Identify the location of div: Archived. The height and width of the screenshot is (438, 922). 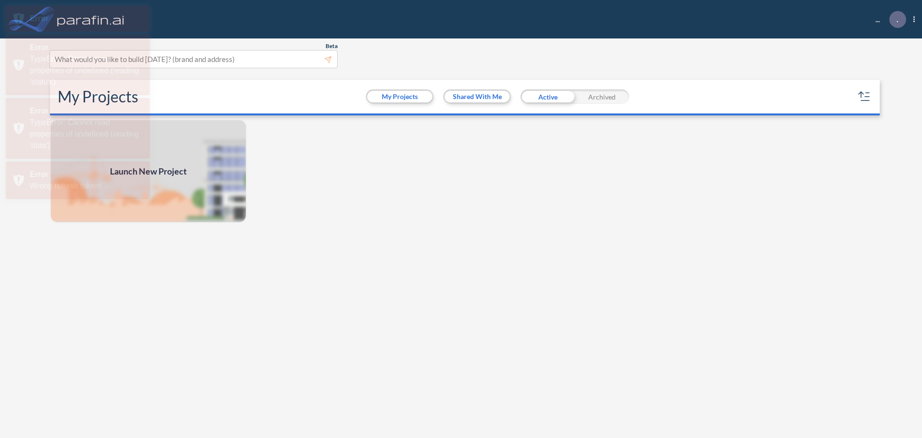
(602, 97).